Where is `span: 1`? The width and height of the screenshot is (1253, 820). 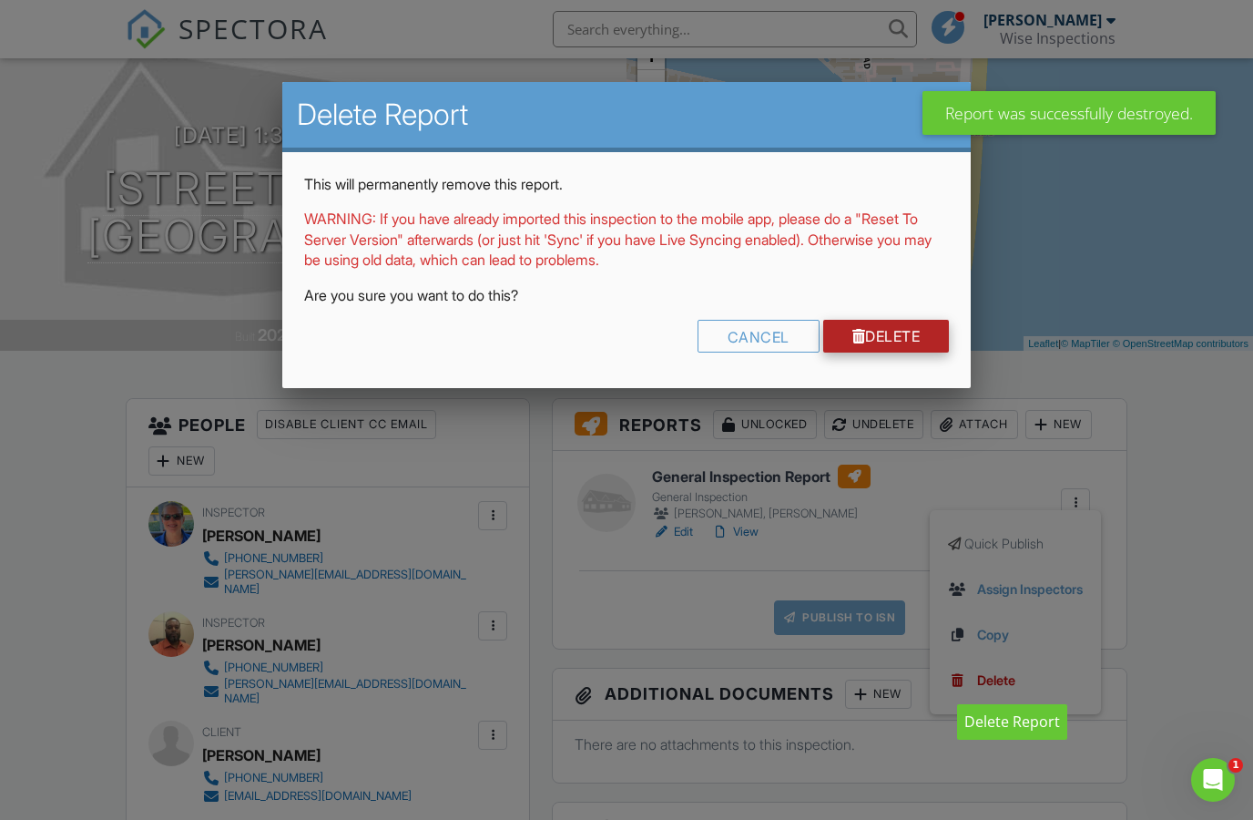 span: 1 is located at coordinates (1236, 765).